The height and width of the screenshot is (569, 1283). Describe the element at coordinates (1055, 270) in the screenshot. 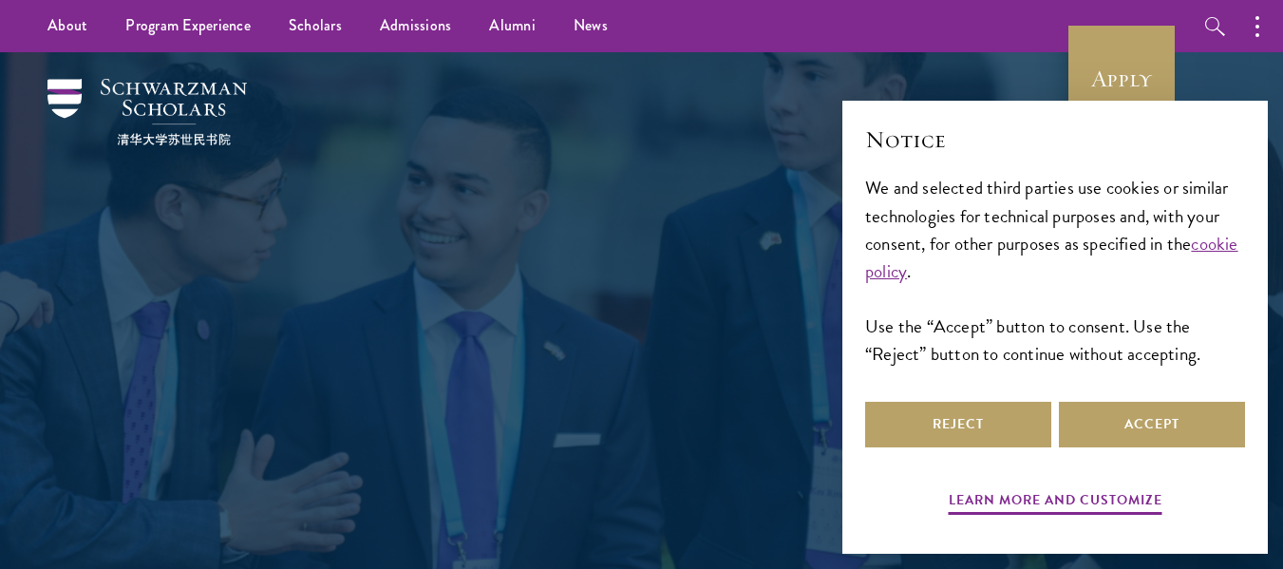

I see `div: We and selected third parties use cookies or similar technologies for technical purposes and, wit...` at that location.